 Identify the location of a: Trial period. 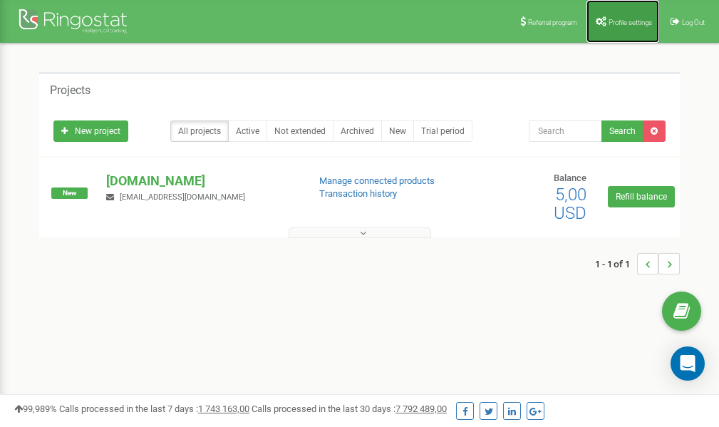
(442, 131).